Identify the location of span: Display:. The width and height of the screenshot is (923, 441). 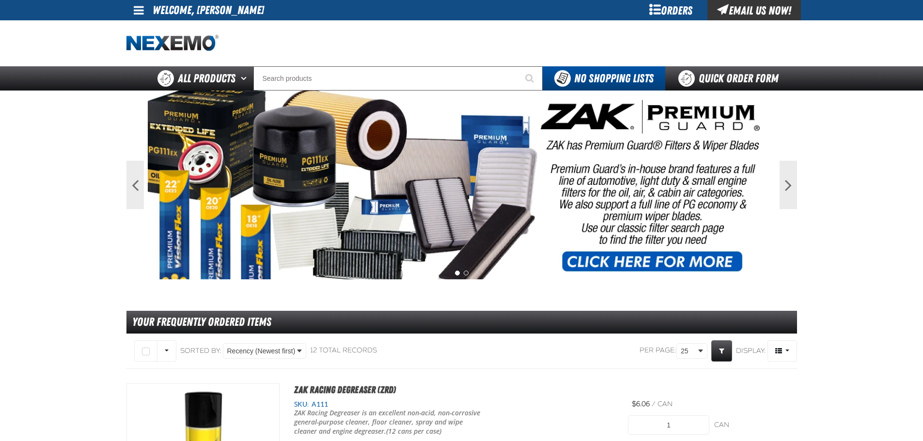
(751, 350).